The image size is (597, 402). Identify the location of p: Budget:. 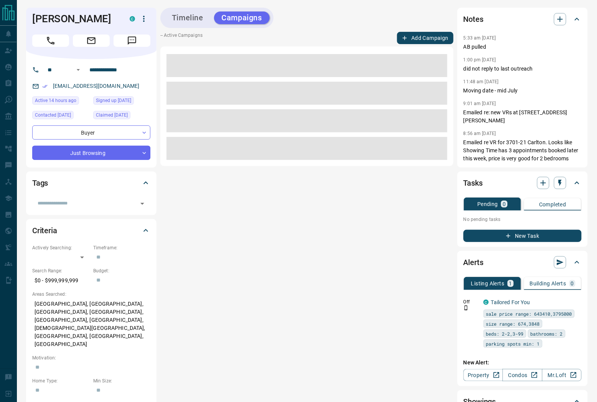
(122, 271).